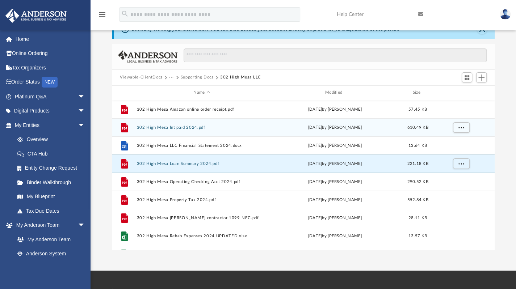  I want to click on button: 302 High Mesa Amazon online order receipt.pdf, so click(201, 109).